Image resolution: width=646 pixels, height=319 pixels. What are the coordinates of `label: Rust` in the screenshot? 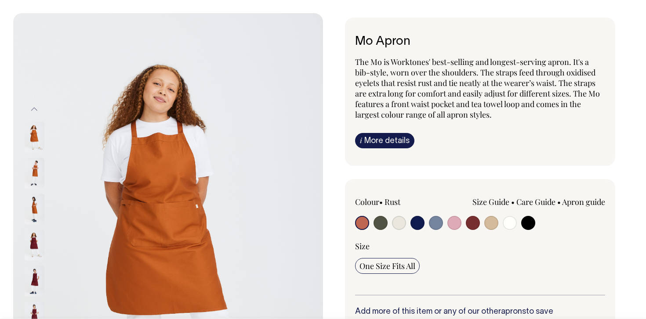 It's located at (392, 202).